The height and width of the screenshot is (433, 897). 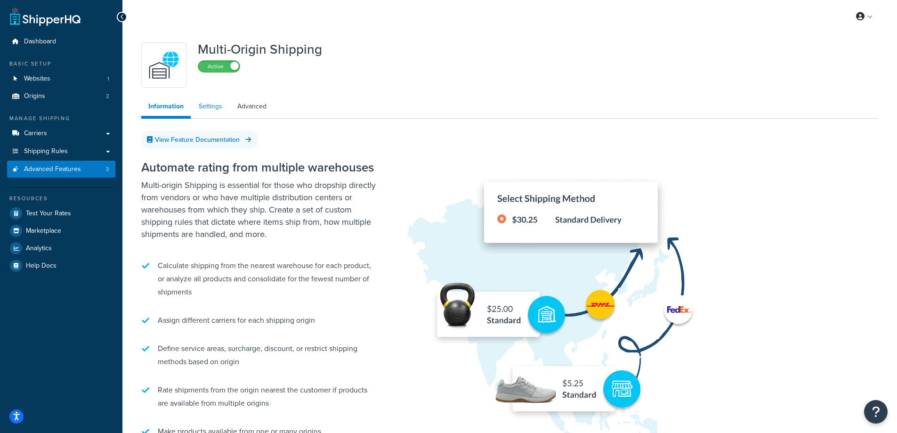 What do you see at coordinates (108, 79) in the screenshot?
I see `span: 1` at bounding box center [108, 79].